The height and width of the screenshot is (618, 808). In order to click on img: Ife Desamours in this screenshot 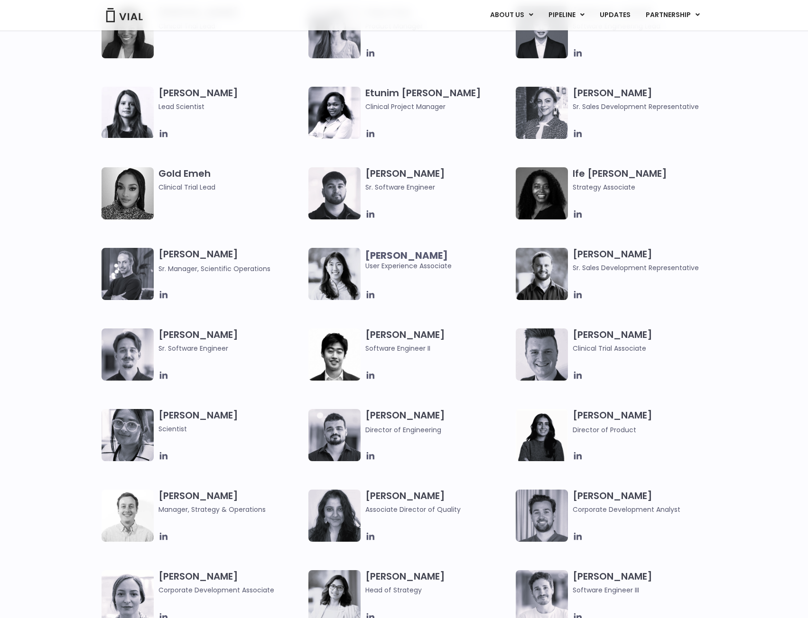, I will do `click(542, 193)`.